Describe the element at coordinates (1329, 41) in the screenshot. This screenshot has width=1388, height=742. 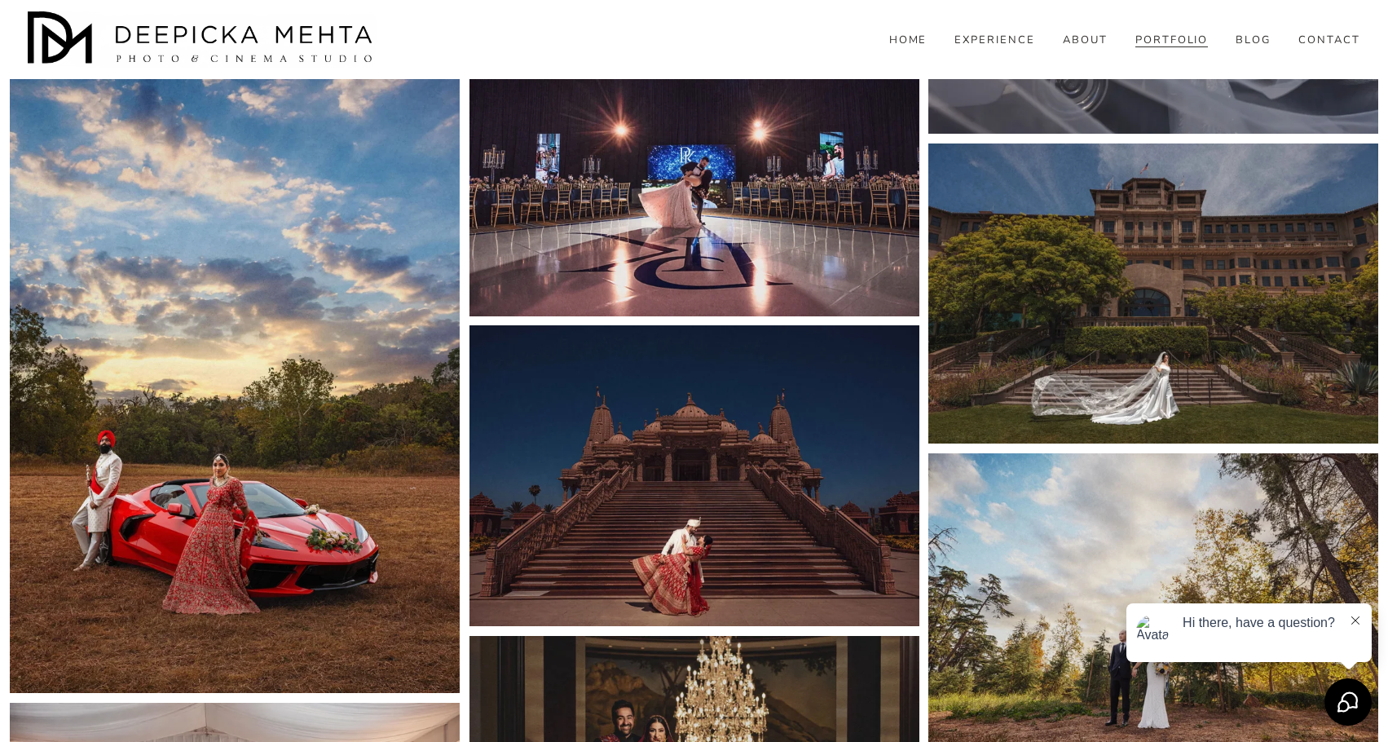
I see `a: CONTACT` at that location.